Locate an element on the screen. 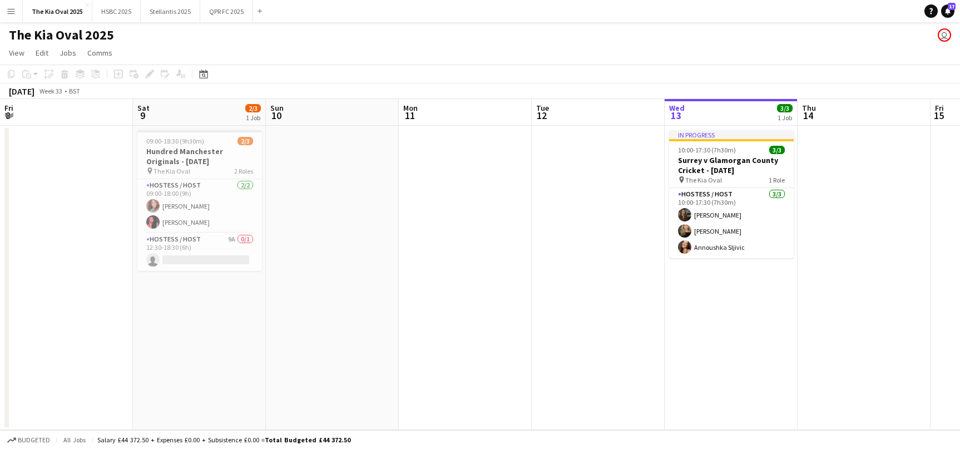  span: 8 is located at coordinates (8, 115).